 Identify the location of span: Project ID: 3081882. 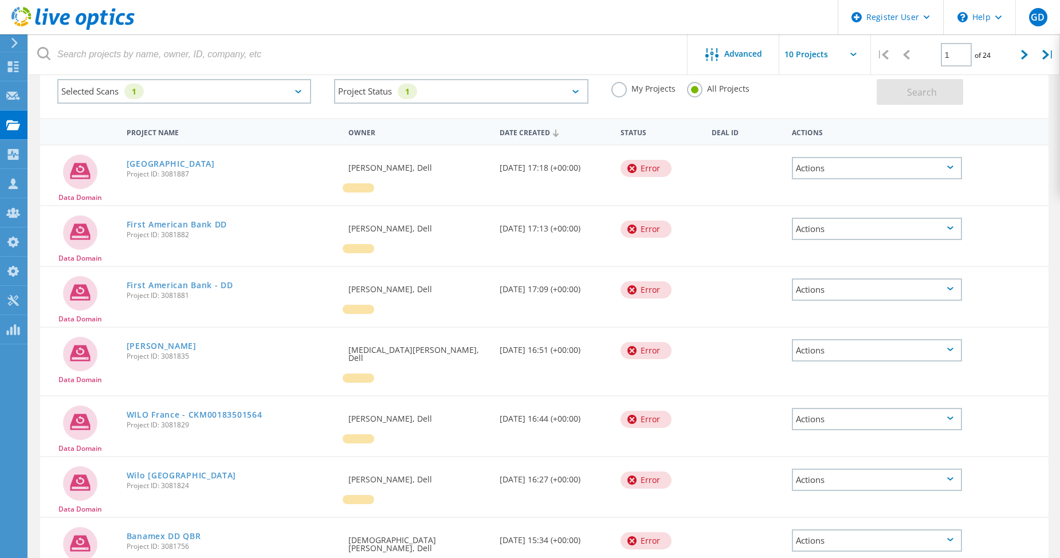
(231, 235).